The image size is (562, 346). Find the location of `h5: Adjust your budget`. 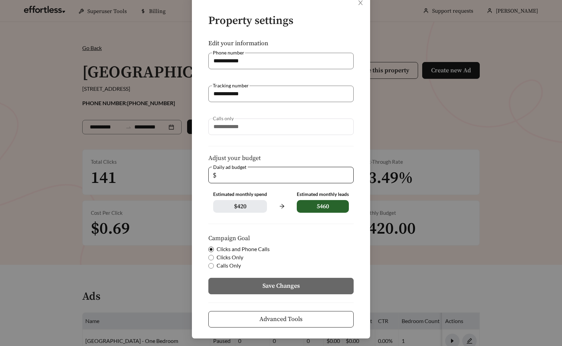

h5: Adjust your budget is located at coordinates (281, 158).